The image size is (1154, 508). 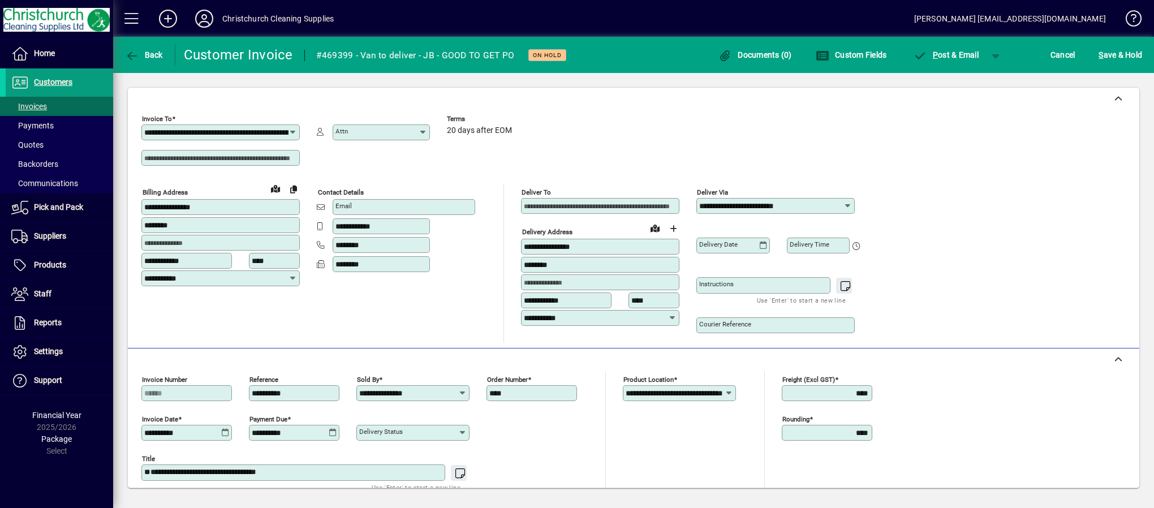 I want to click on span: Documents (0), so click(x=755, y=55).